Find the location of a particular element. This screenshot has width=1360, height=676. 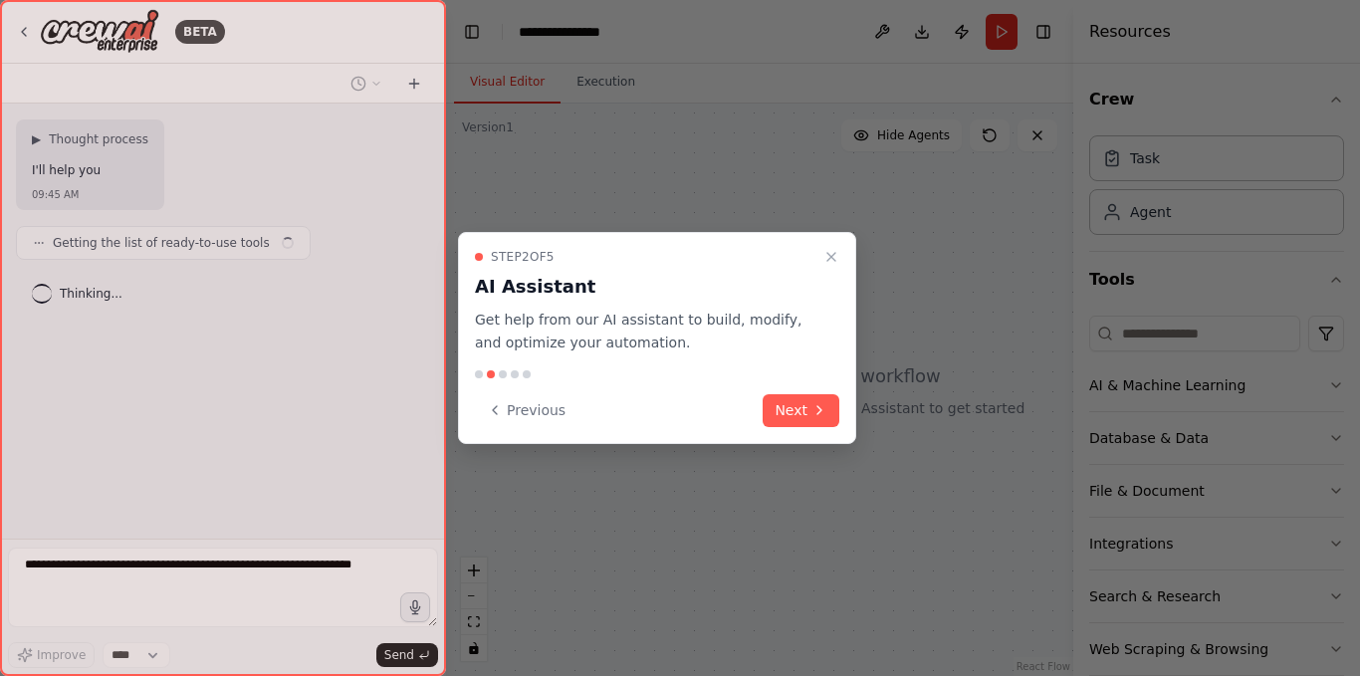

button: Previous is located at coordinates (526, 410).